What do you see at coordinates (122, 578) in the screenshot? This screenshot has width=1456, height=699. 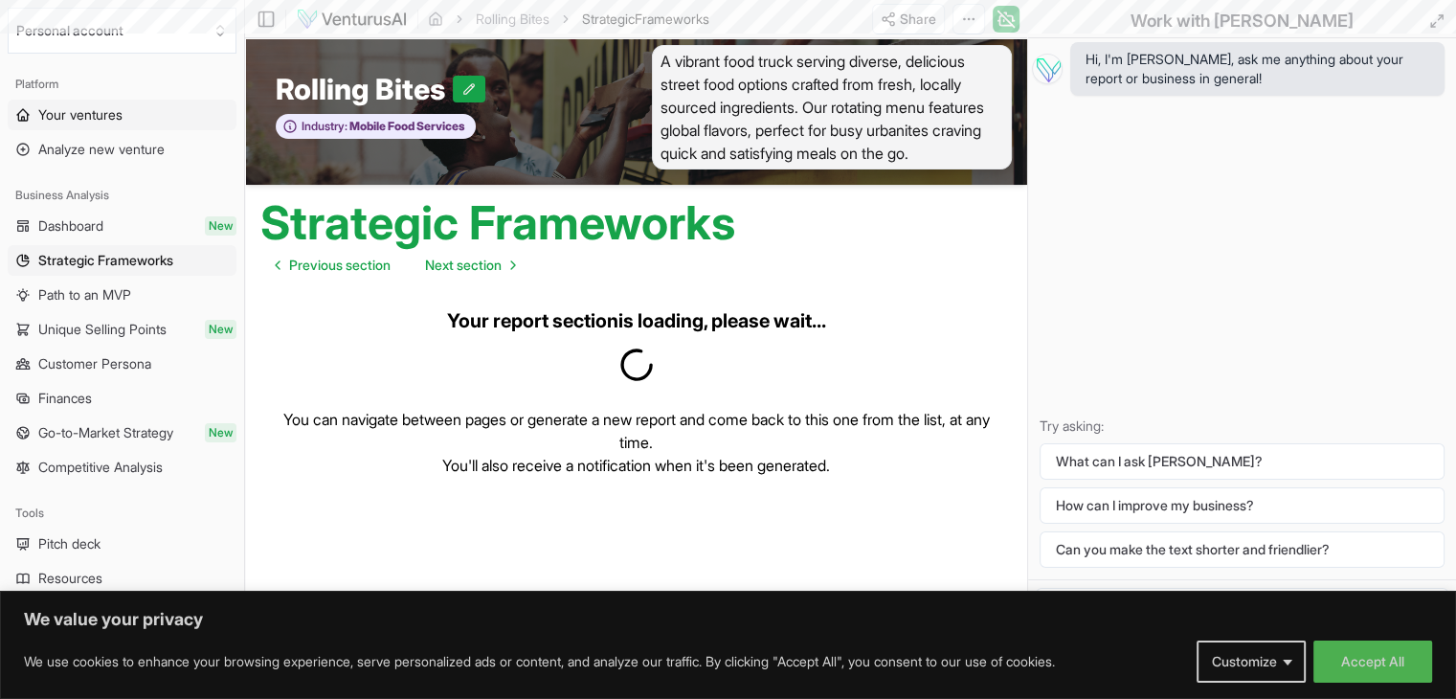 I see `a: Resources` at bounding box center [122, 578].